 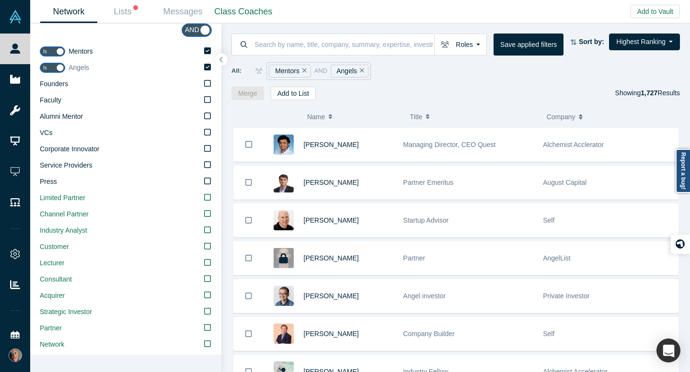 What do you see at coordinates (52, 263) in the screenshot?
I see `span: Lecturer` at bounding box center [52, 263].